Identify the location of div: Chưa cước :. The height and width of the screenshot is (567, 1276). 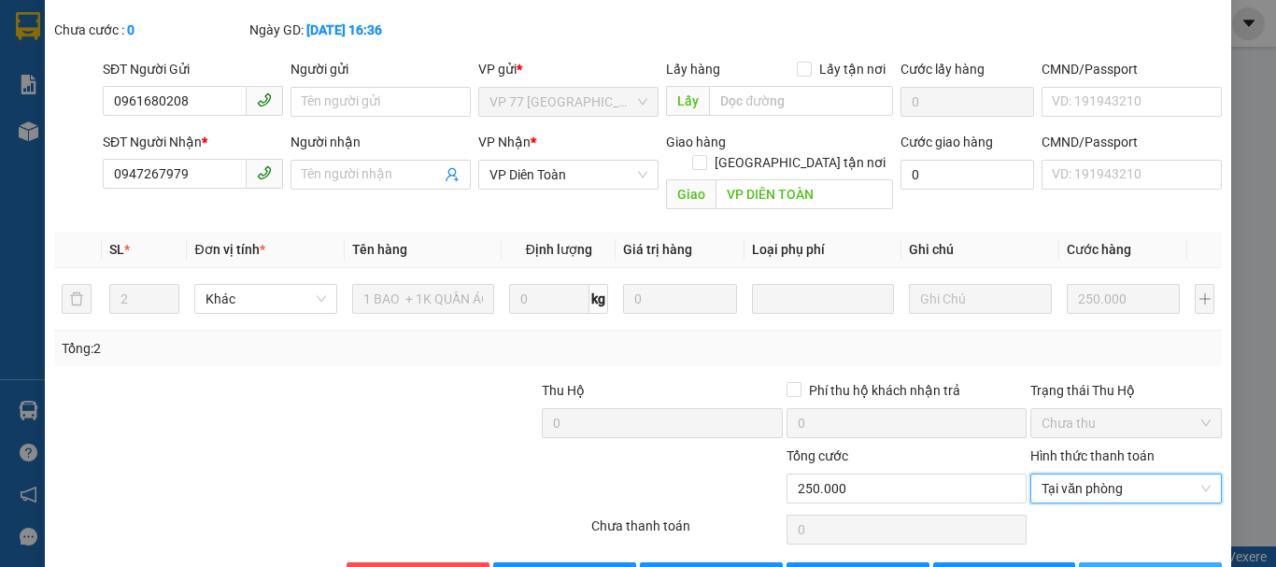
(149, 30).